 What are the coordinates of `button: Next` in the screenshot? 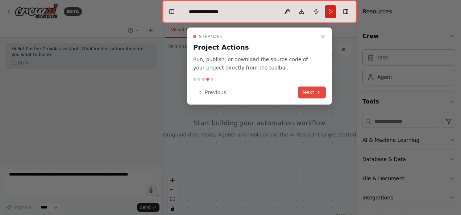 It's located at (311, 92).